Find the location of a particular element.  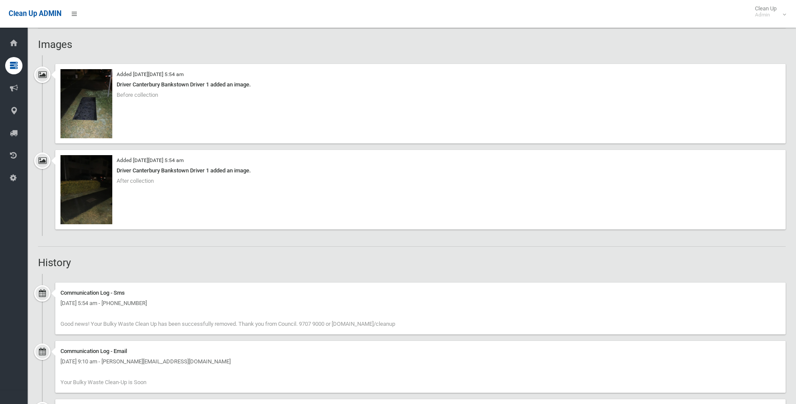

img: 2025-08-1405.53.561008000920274755114.jpg is located at coordinates (86, 104).